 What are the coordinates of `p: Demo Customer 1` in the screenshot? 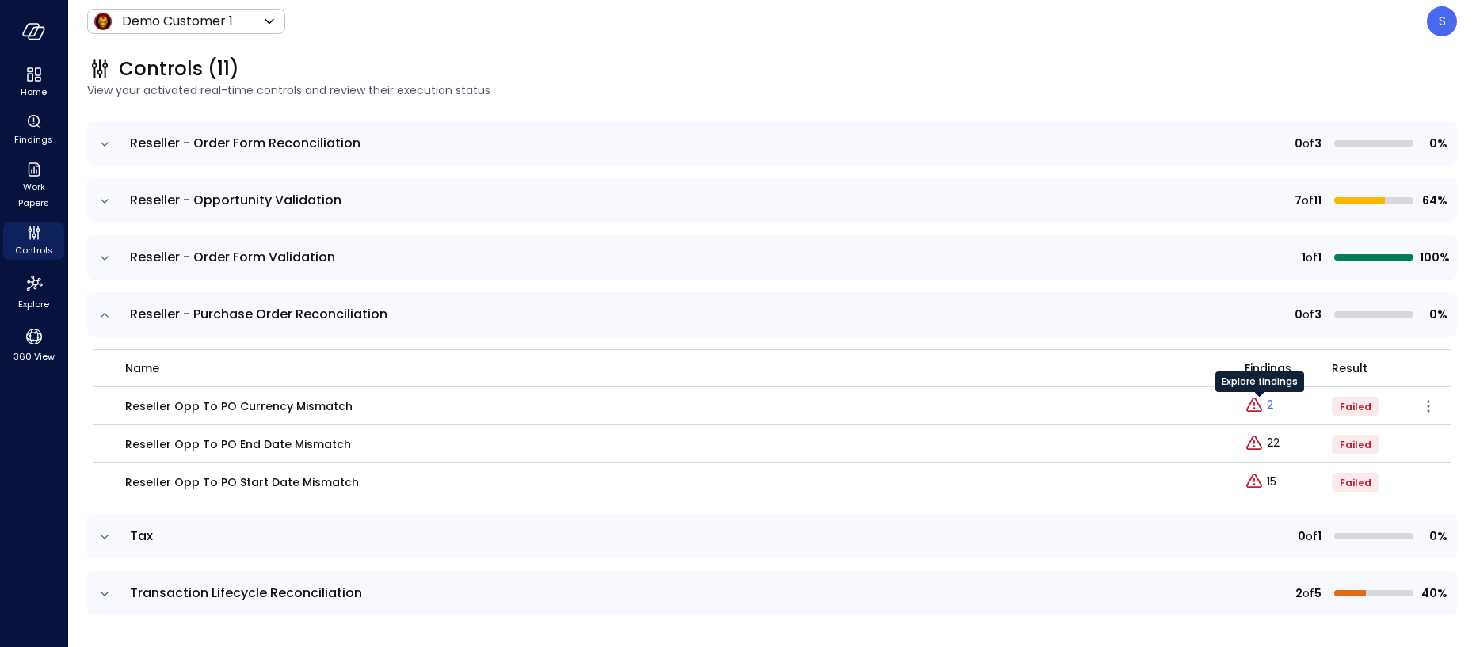 It's located at (177, 21).